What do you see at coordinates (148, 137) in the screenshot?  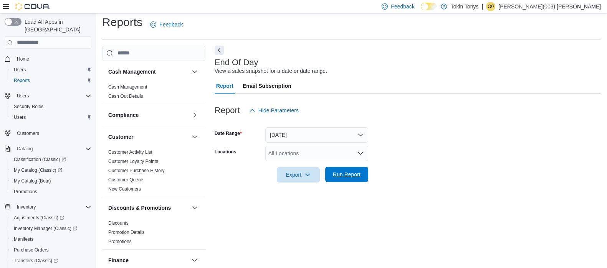 I see `button: Customer` at bounding box center [148, 137].